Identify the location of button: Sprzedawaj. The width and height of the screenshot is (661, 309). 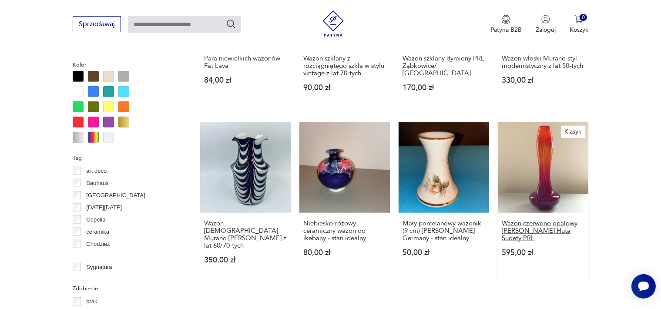
(97, 24).